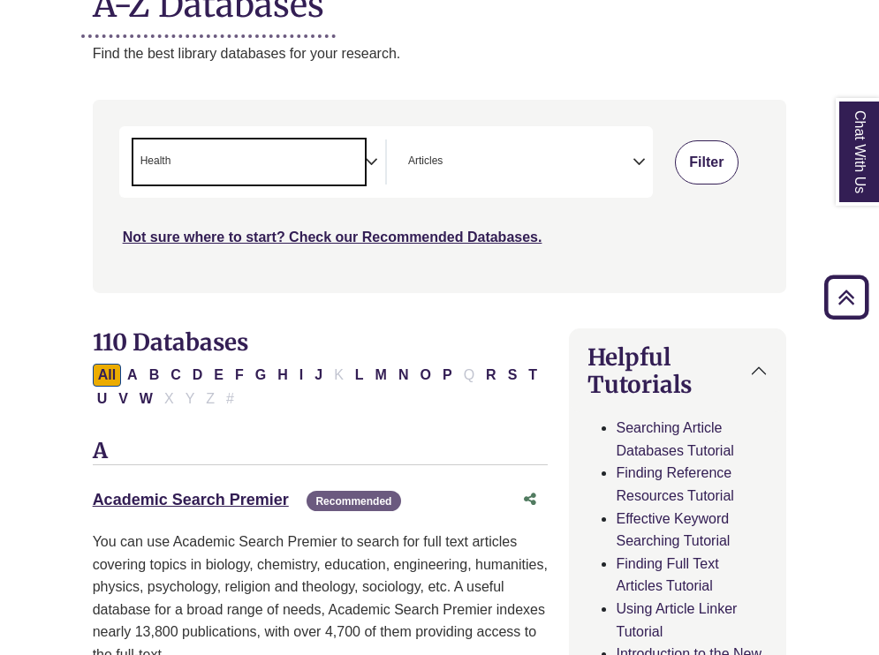  Describe the element at coordinates (440, 196) in the screenshot. I see `nav: Search filters` at that location.